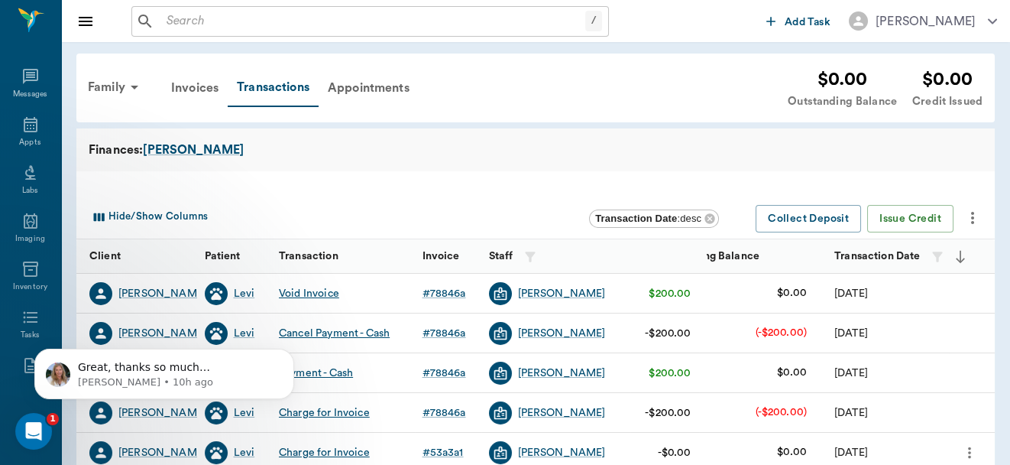 This screenshot has width=1010, height=465. What do you see at coordinates (675, 452) in the screenshot?
I see `div: -$0.00` at bounding box center [675, 452].